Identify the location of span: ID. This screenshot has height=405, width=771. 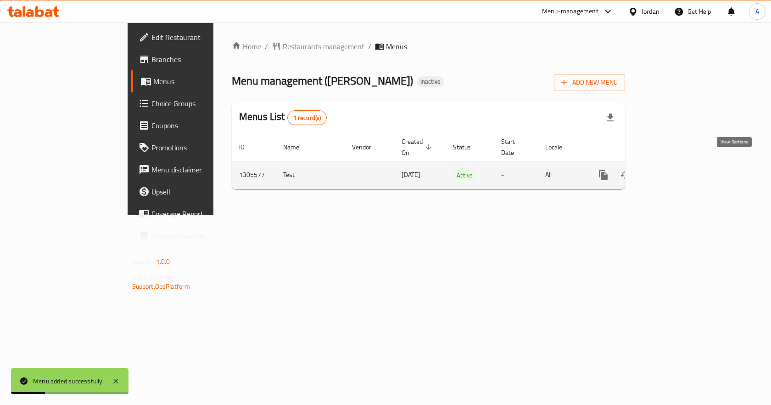
(248, 147).